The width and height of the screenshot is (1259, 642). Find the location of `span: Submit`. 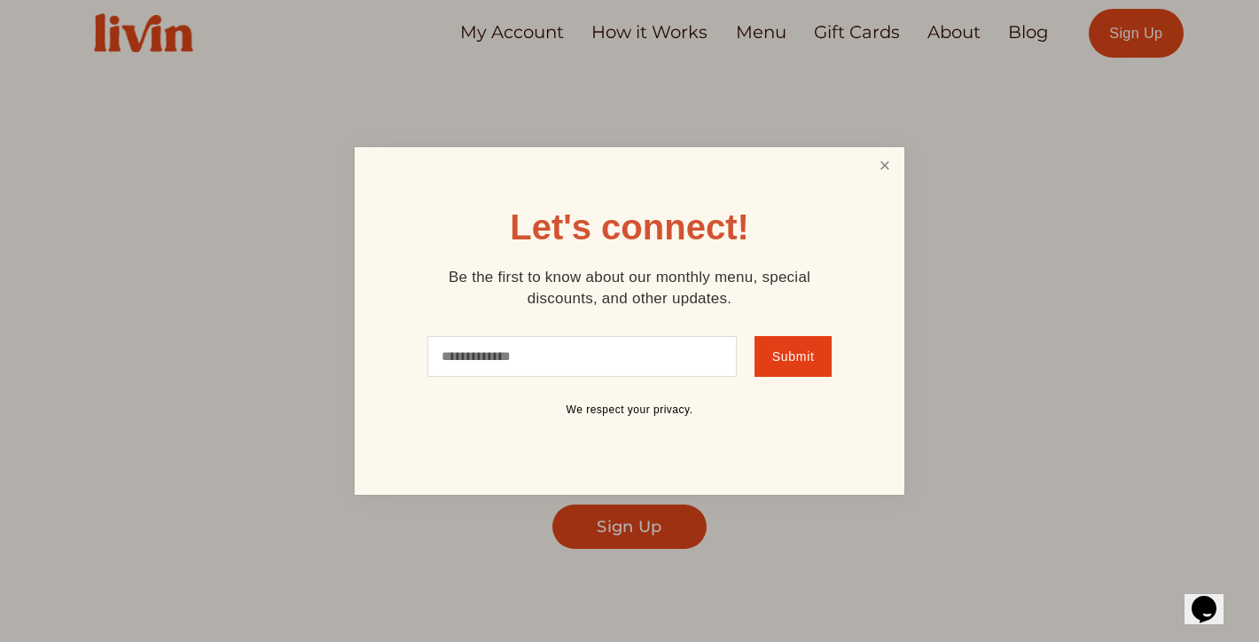

span: Submit is located at coordinates (794, 356).